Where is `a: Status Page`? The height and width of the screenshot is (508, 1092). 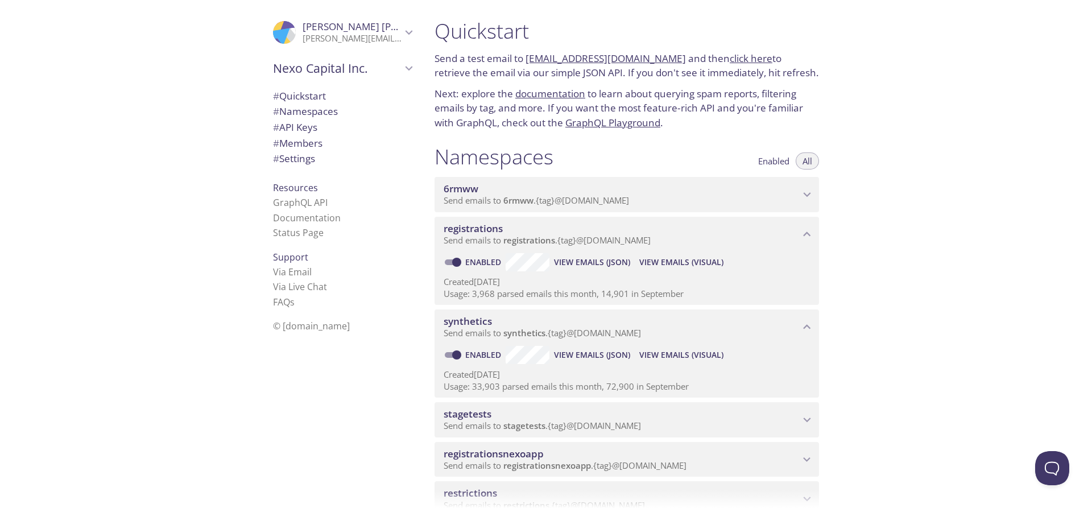
a: Status Page is located at coordinates (298, 233).